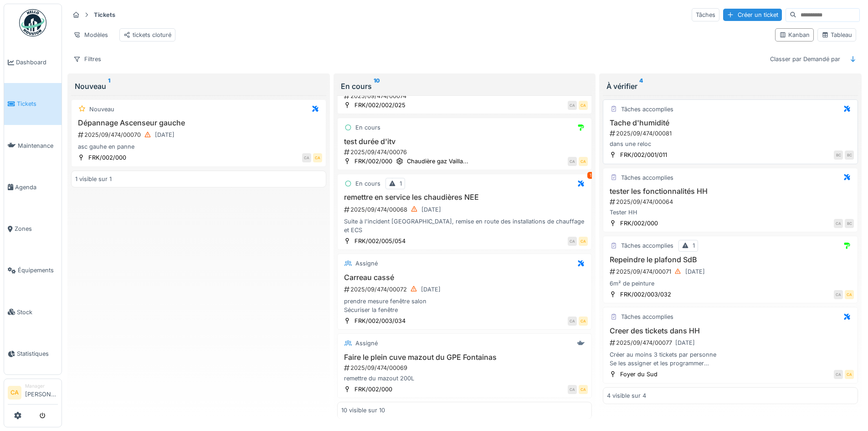  I want to click on span: Tickets, so click(37, 103).